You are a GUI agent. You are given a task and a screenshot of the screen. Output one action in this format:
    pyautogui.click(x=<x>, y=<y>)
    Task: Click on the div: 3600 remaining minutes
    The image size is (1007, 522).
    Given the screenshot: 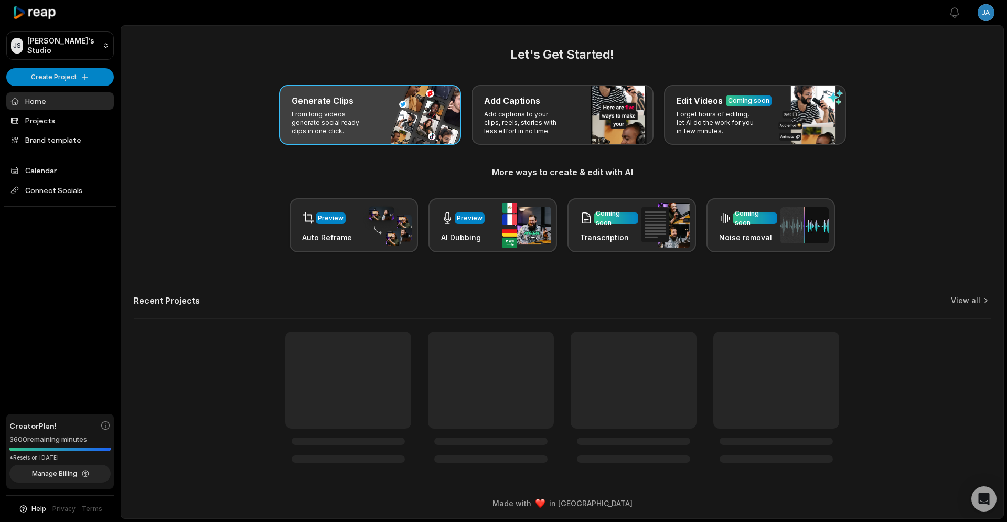 What is the action you would take?
    pyautogui.click(x=60, y=440)
    